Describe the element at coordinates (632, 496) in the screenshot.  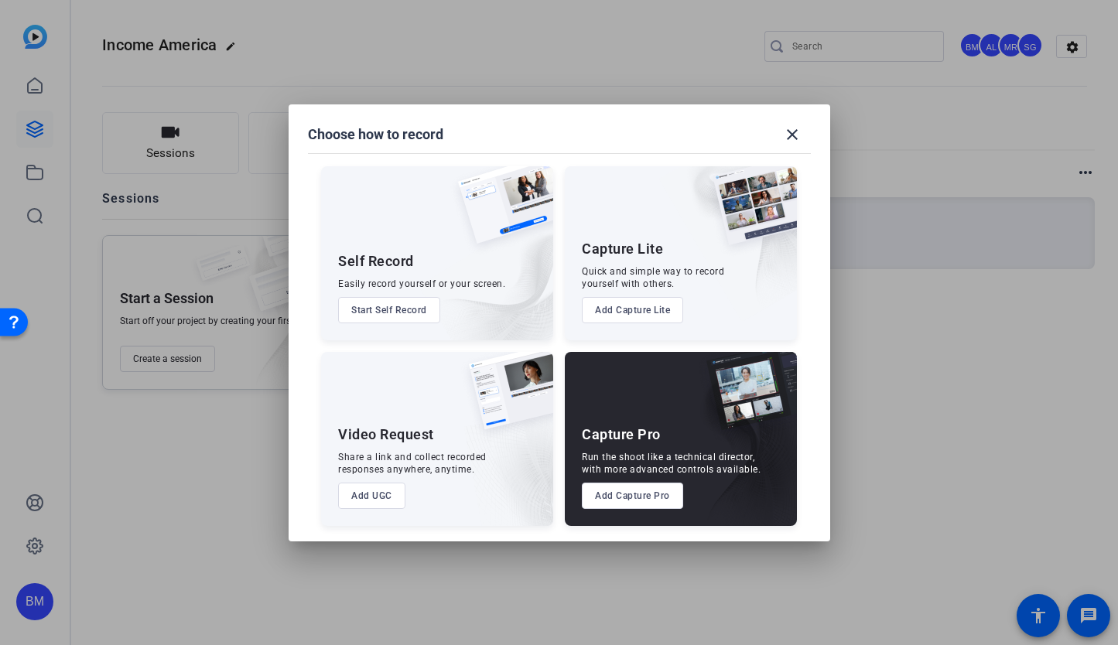
I see `button: Add Capture Pro` at that location.